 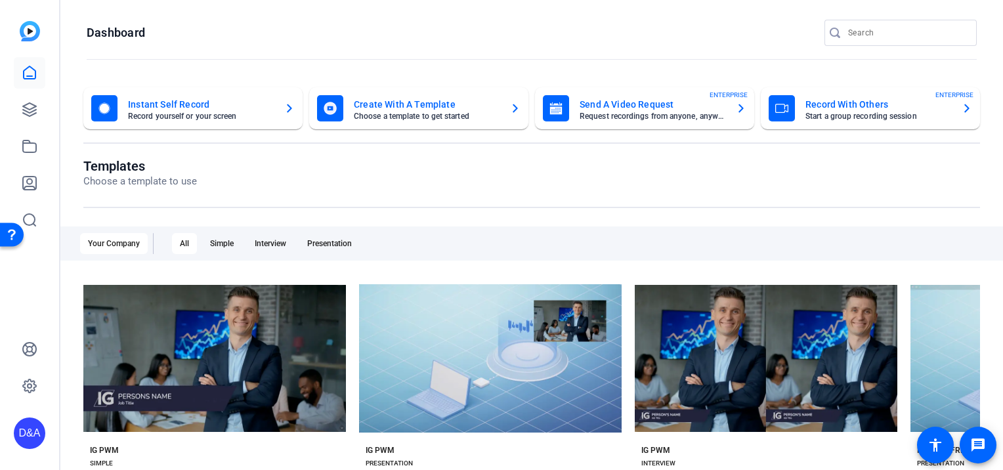 What do you see at coordinates (140, 181) in the screenshot?
I see `p: Choose a template to use` at bounding box center [140, 181].